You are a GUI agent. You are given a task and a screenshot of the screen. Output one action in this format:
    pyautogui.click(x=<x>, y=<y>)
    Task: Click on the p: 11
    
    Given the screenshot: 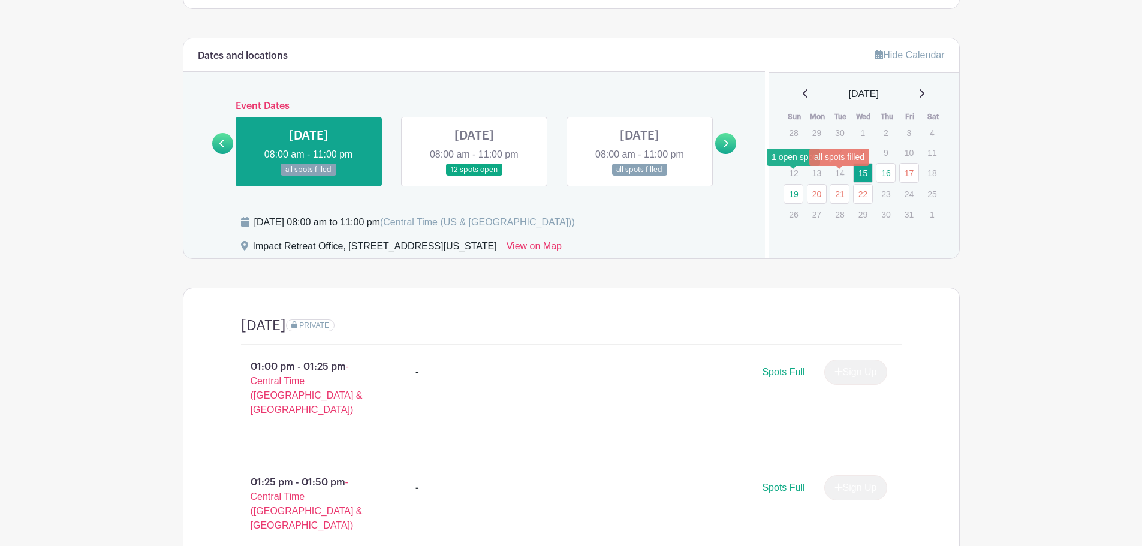 What is the action you would take?
    pyautogui.click(x=932, y=152)
    